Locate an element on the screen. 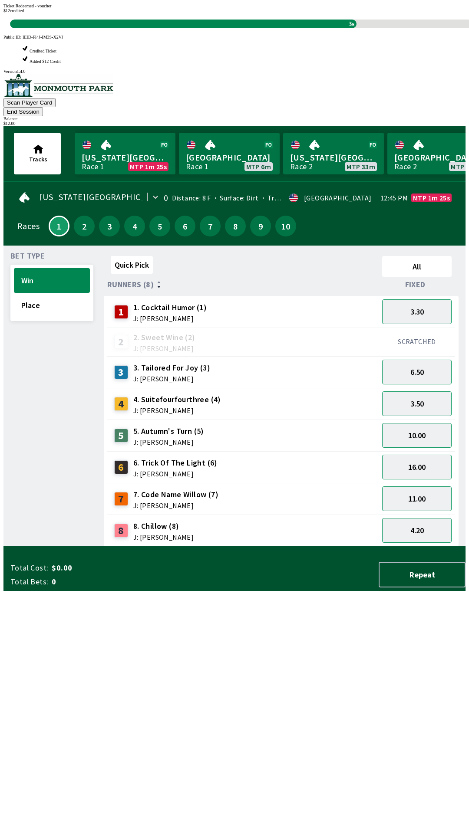 Image resolution: width=469 pixels, height=833 pixels. div: 8 is located at coordinates (121, 531).